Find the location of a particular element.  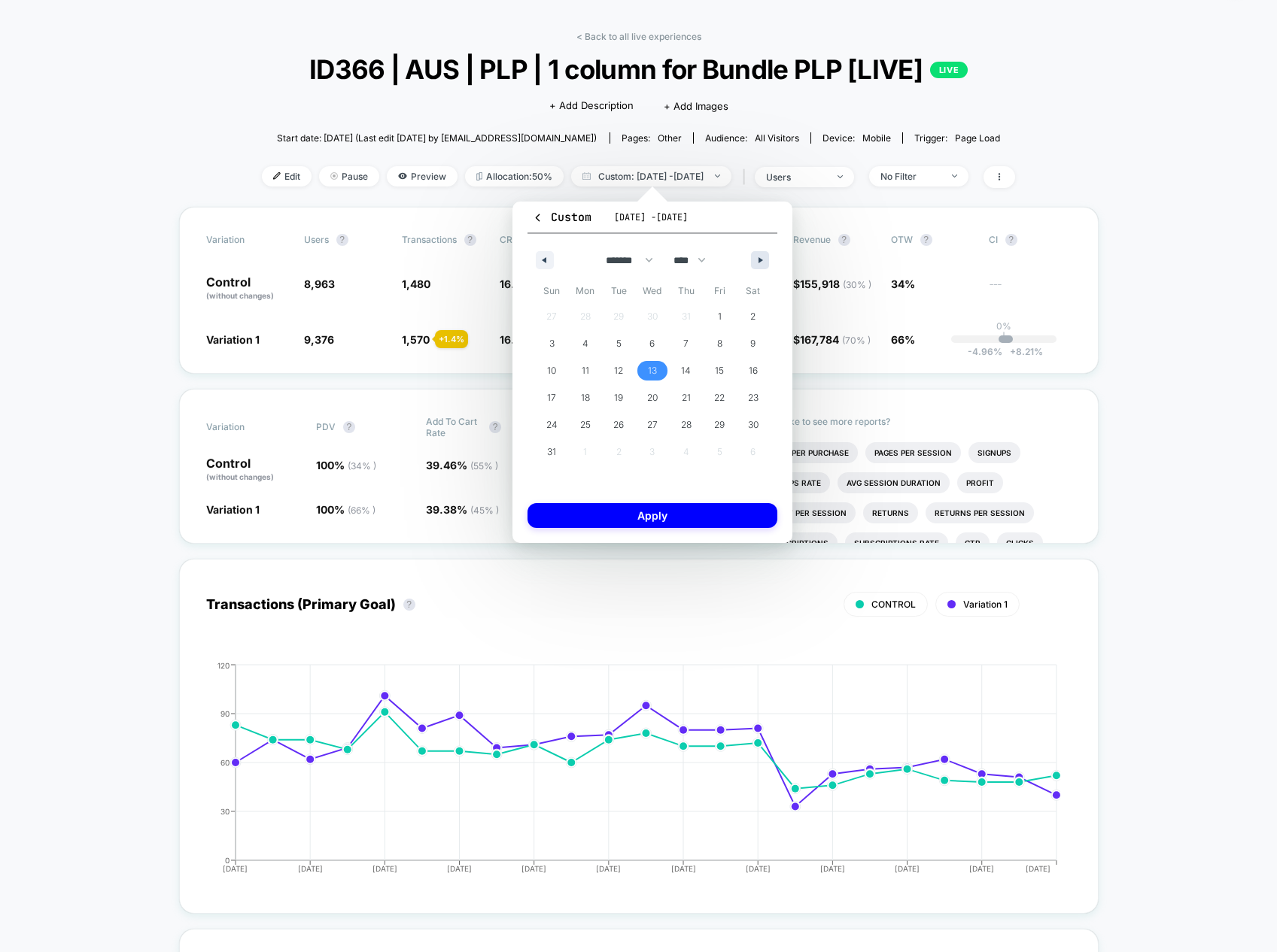

span: 66% is located at coordinates (903, 339).